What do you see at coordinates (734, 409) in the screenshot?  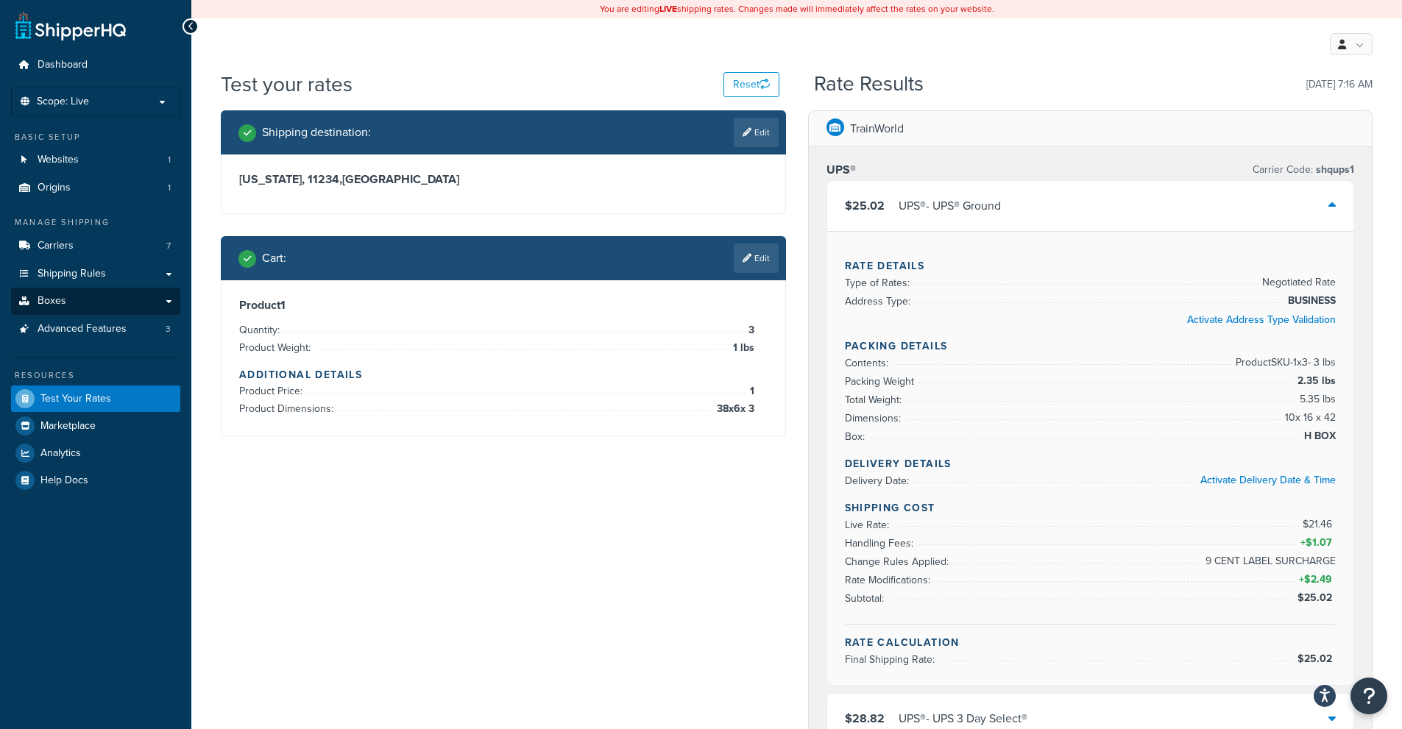 I see `span: 38 x 6 x 3` at bounding box center [734, 409].